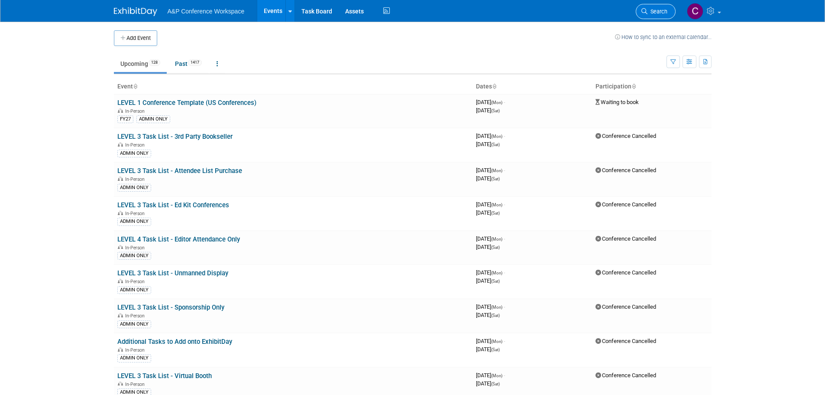  I want to click on a: LEVEL 4 Task List - Editor Attendance Only, so click(178, 239).